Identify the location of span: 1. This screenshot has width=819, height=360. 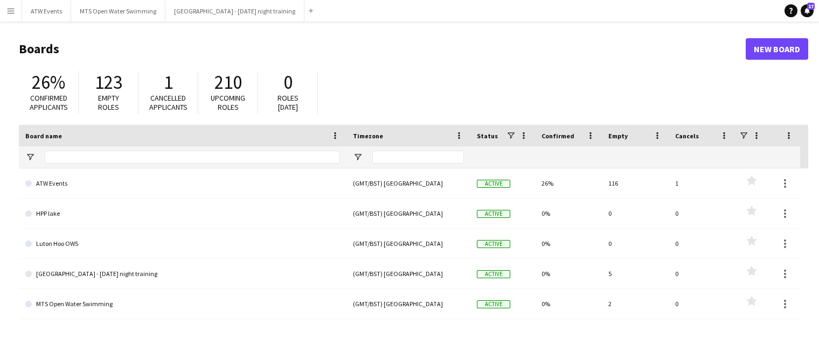
(168, 82).